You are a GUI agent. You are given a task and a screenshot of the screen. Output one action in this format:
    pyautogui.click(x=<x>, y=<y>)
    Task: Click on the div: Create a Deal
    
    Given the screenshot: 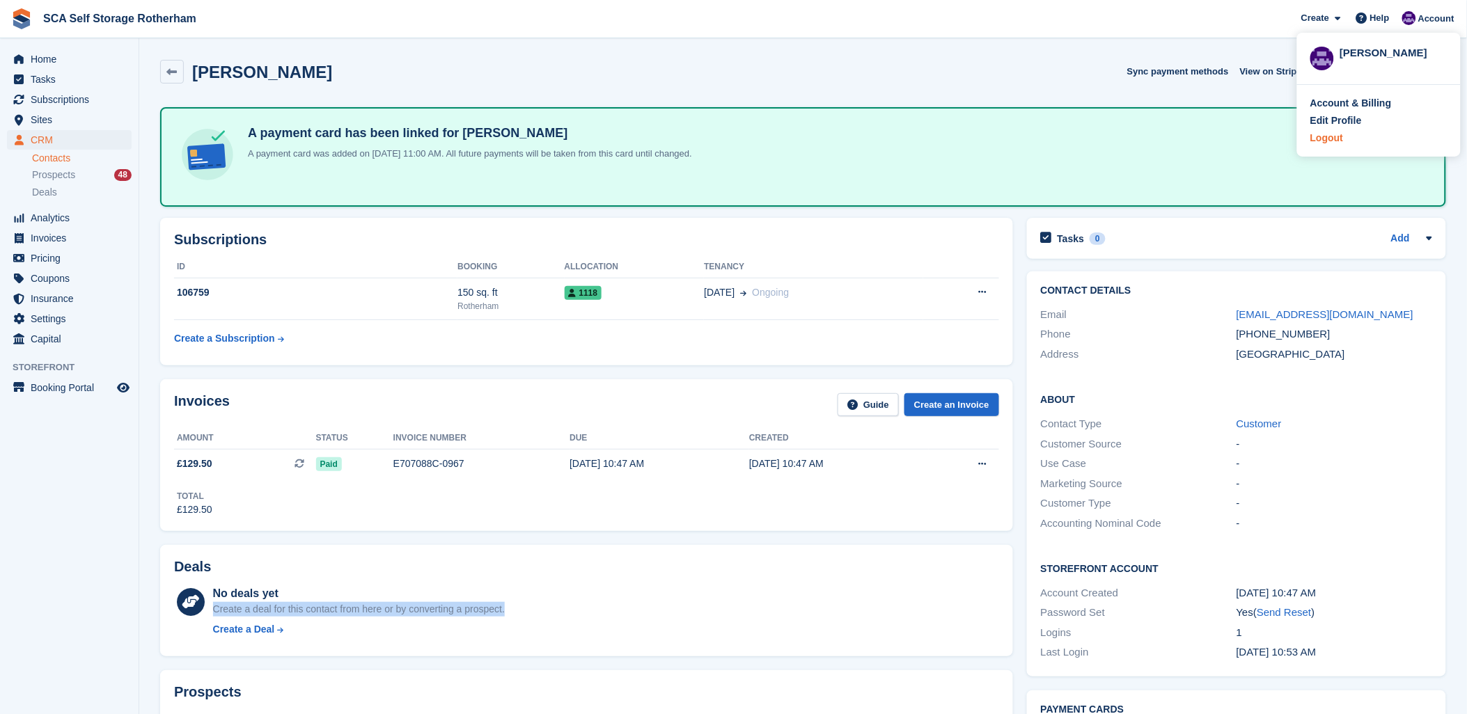 What is the action you would take?
    pyautogui.click(x=244, y=630)
    